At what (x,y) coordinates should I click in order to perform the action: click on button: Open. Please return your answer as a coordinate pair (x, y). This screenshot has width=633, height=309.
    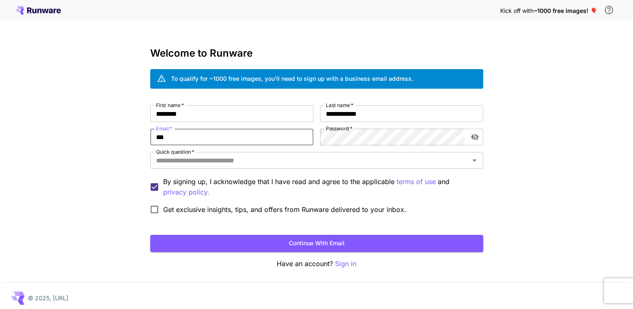
    Looking at the image, I should click on (475, 160).